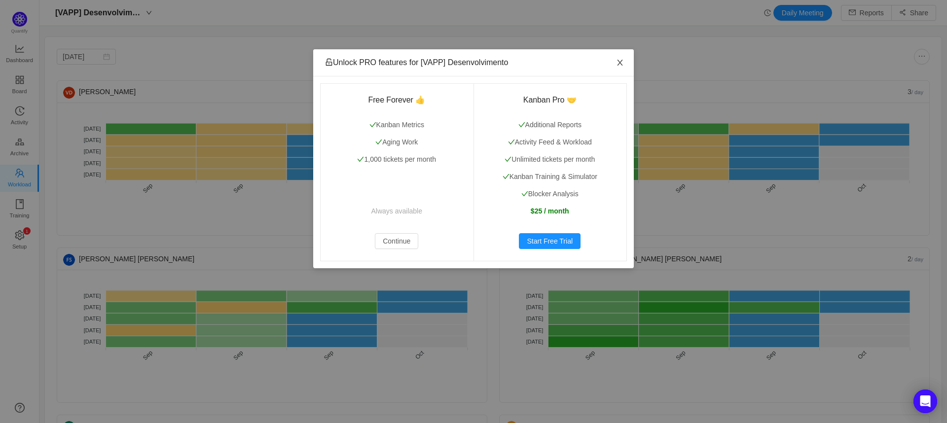 This screenshot has width=947, height=423. What do you see at coordinates (396, 159) in the screenshot?
I see `span: 1,000 tickets per month` at bounding box center [396, 159].